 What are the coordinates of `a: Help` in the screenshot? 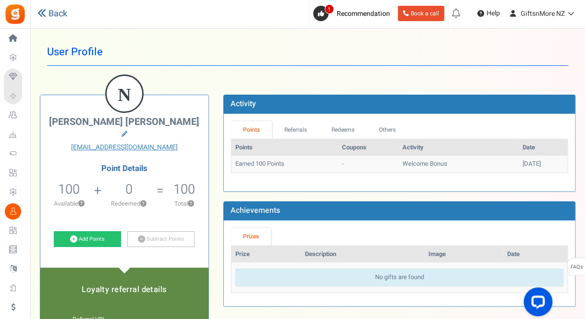 It's located at (488, 13).